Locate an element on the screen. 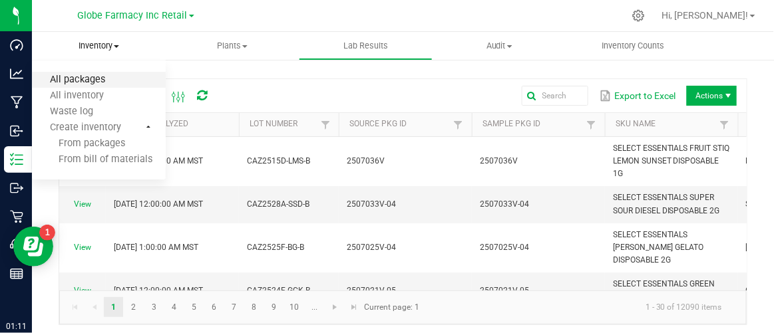  span: CAZ2525F-BG-B is located at coordinates (275, 248).